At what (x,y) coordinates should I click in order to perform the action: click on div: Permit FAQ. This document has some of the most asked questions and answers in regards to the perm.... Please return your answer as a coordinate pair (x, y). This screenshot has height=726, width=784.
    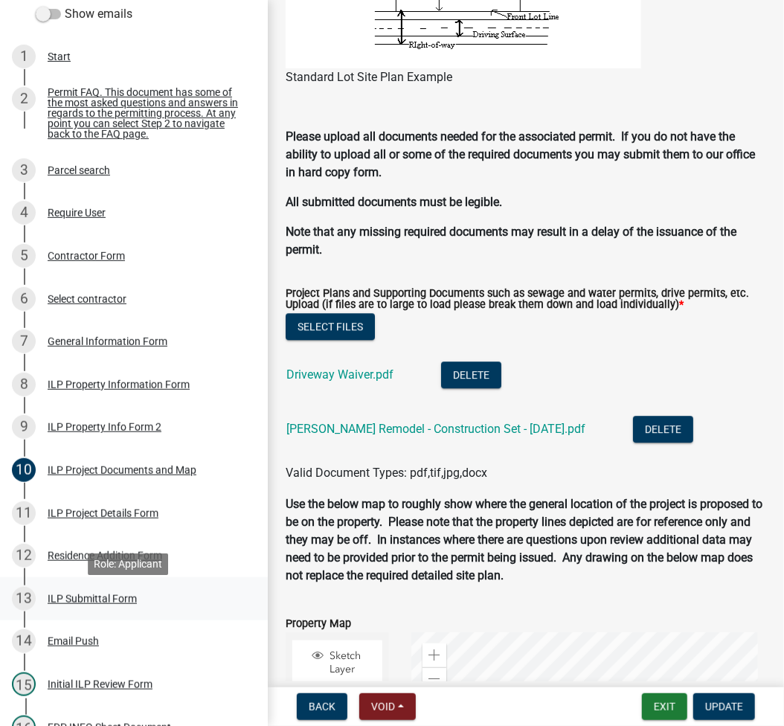
    Looking at the image, I should click on (146, 113).